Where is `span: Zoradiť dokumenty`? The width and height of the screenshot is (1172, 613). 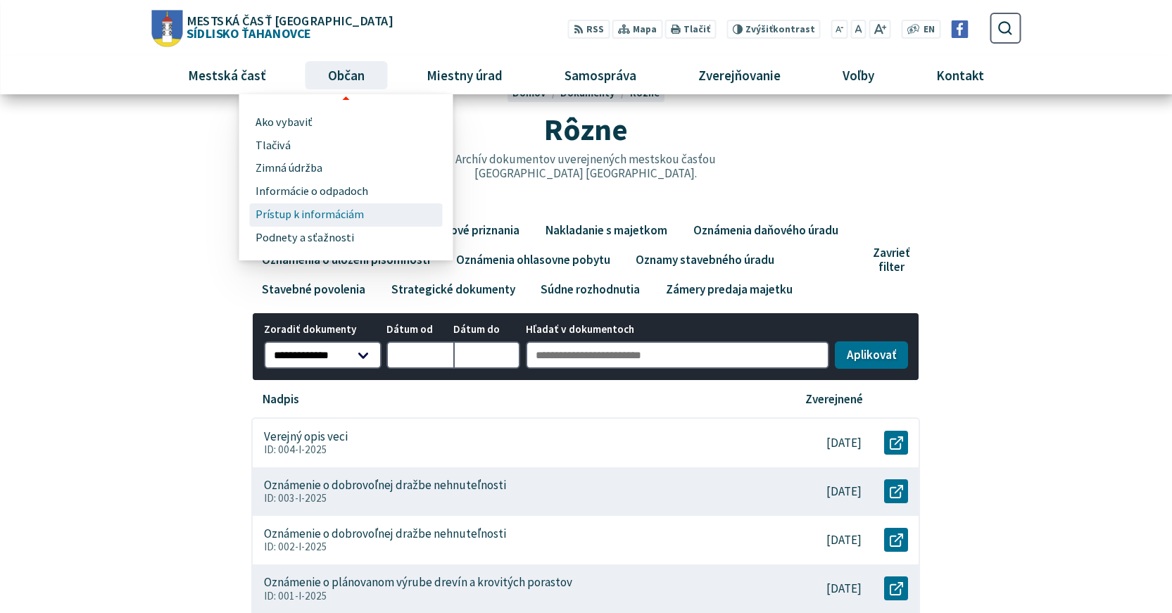 span: Zoradiť dokumenty is located at coordinates (322, 329).